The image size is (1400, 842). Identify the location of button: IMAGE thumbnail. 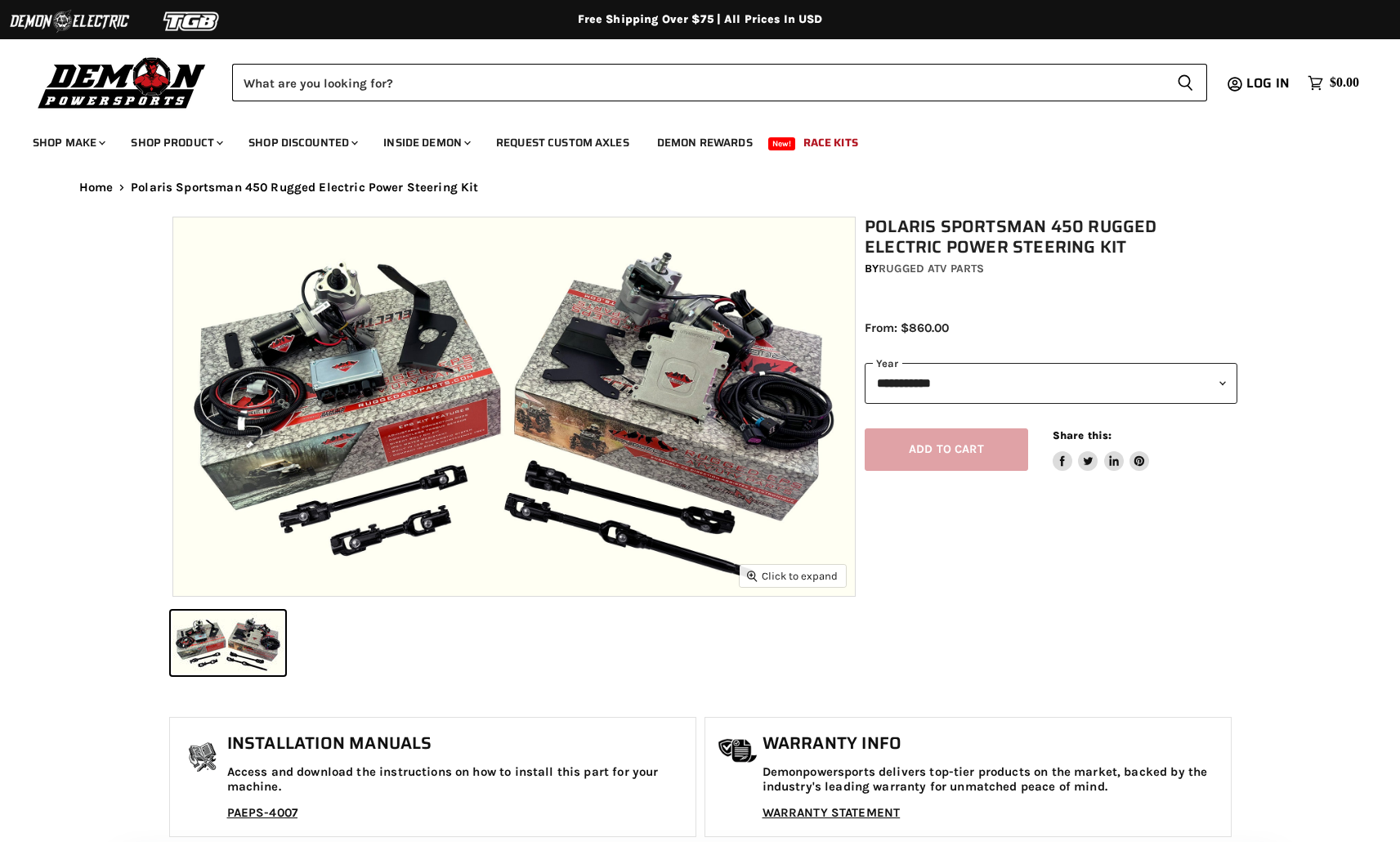
(228, 642).